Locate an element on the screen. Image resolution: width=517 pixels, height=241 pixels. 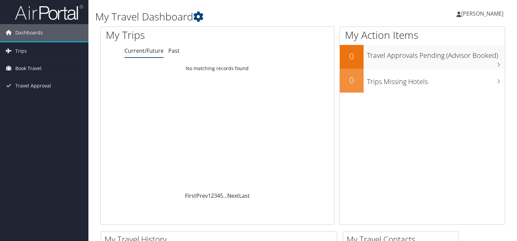
a: 3 is located at coordinates (215, 196).